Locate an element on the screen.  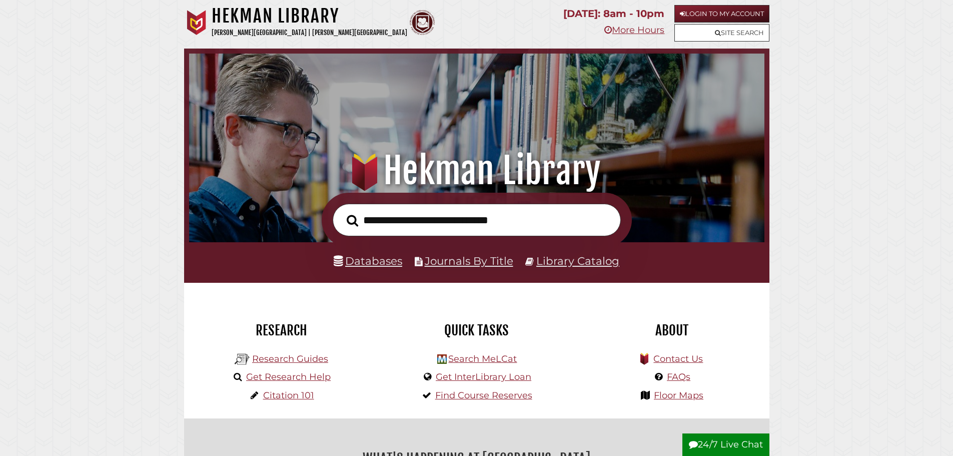
img: Calvin Theological Seminary is located at coordinates (422, 23).